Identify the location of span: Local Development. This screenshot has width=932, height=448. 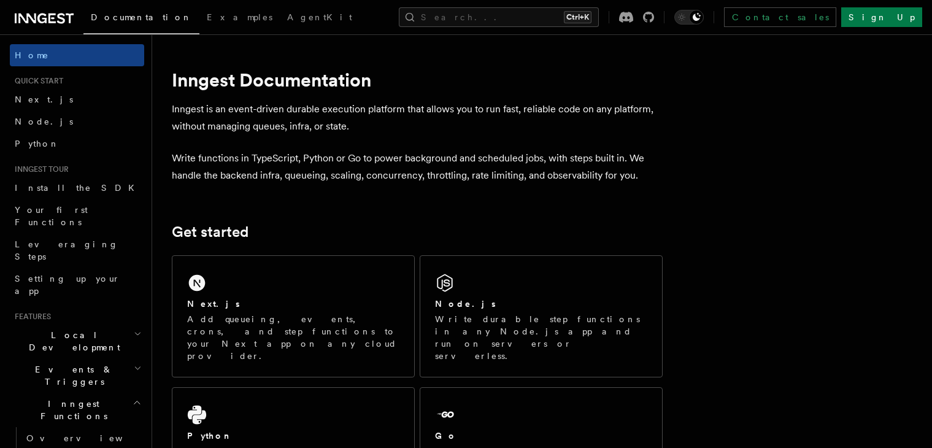
(72, 341).